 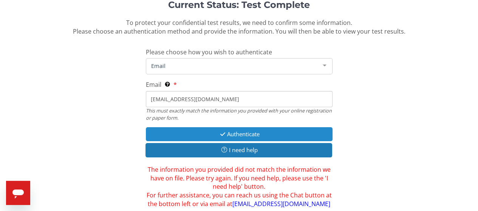 I want to click on button: Authenticate, so click(x=239, y=134).